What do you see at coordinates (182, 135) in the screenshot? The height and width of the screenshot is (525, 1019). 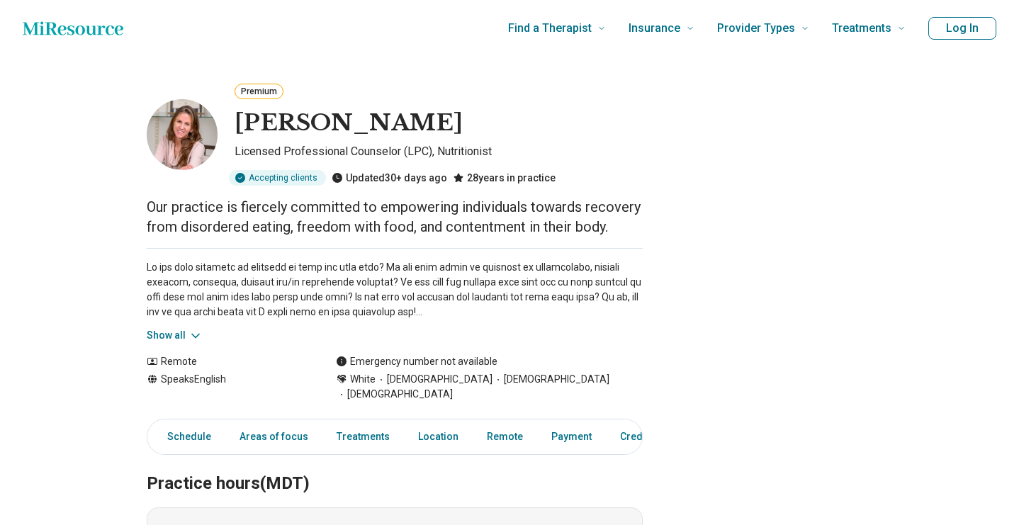 I see `img: Alice Baker, Licensed Professional Counselor (LPC)` at bounding box center [182, 135].